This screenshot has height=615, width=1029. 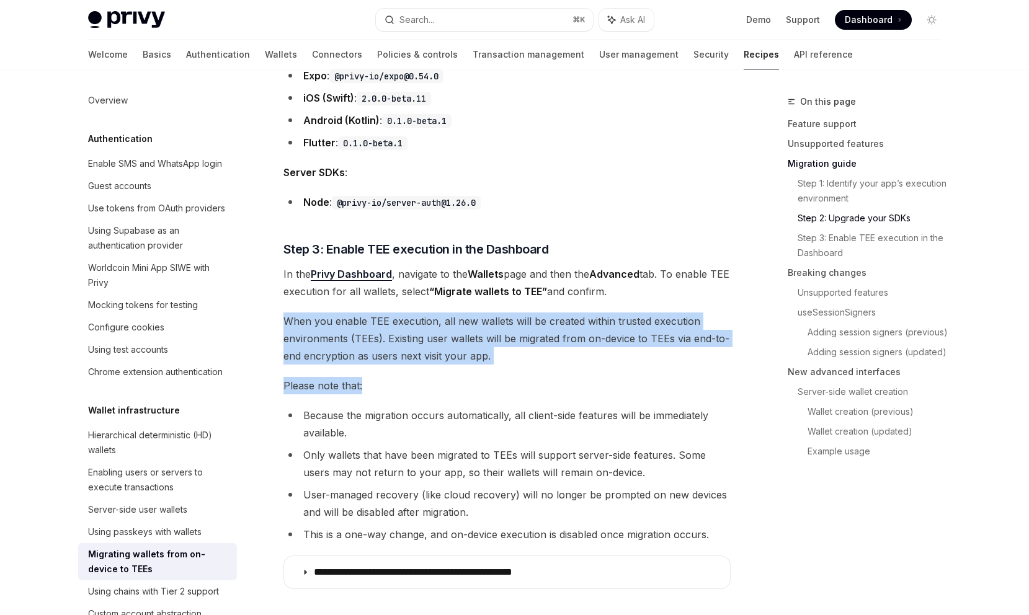 What do you see at coordinates (159, 275) in the screenshot?
I see `div: Worldcoin Mini App SIWE with Privy` at bounding box center [159, 275].